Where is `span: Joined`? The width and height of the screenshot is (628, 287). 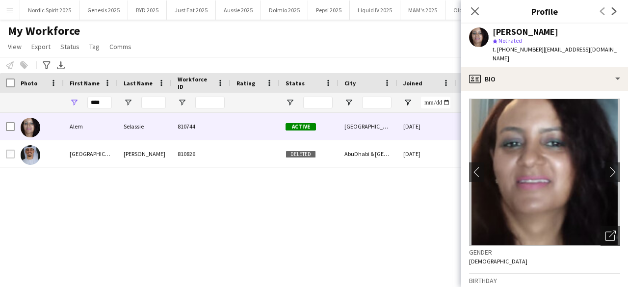
span: Joined is located at coordinates (412, 83).